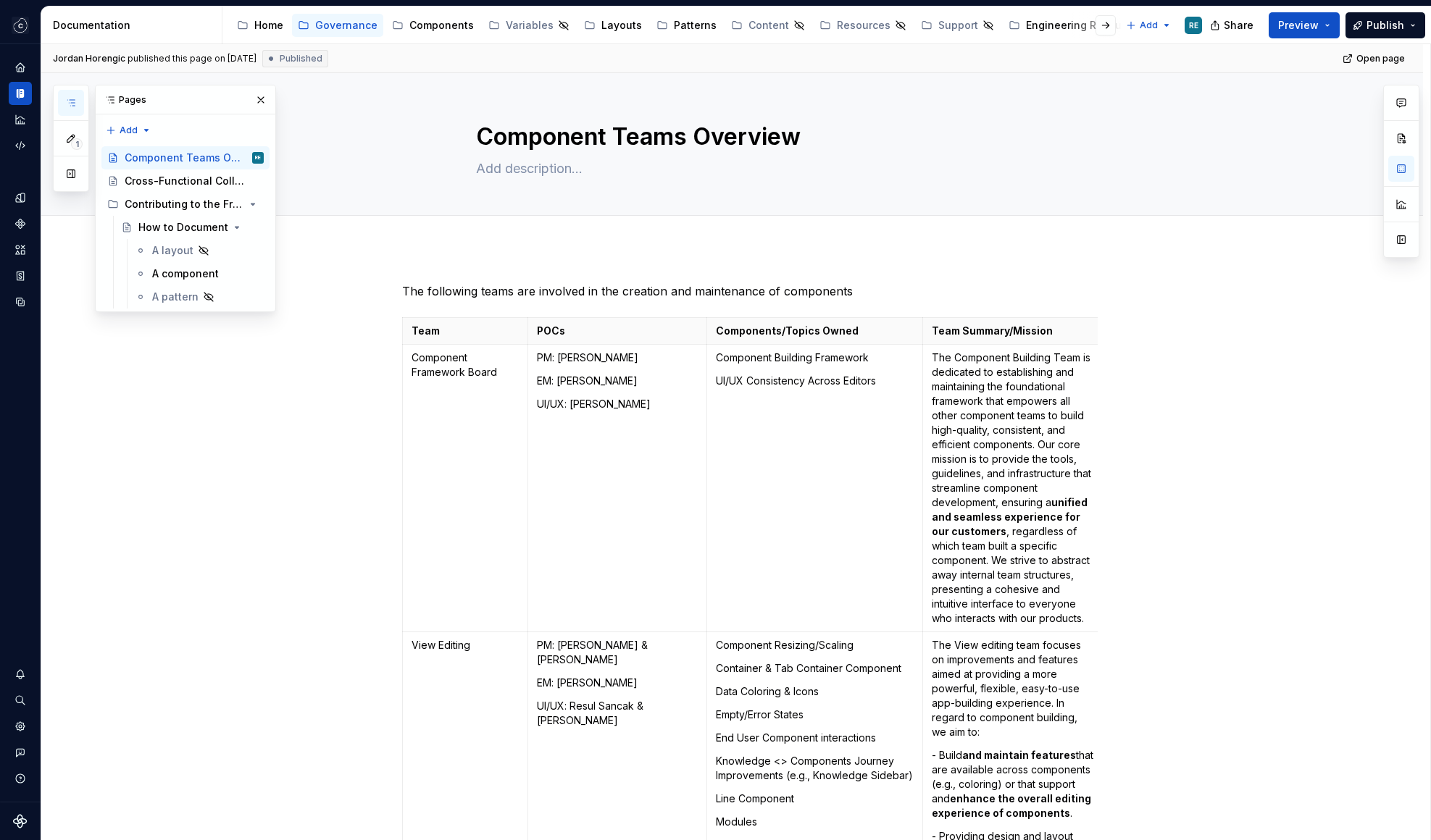  Describe the element at coordinates (814, 331) in the screenshot. I see `p: Components/Topics Owned` at that location.